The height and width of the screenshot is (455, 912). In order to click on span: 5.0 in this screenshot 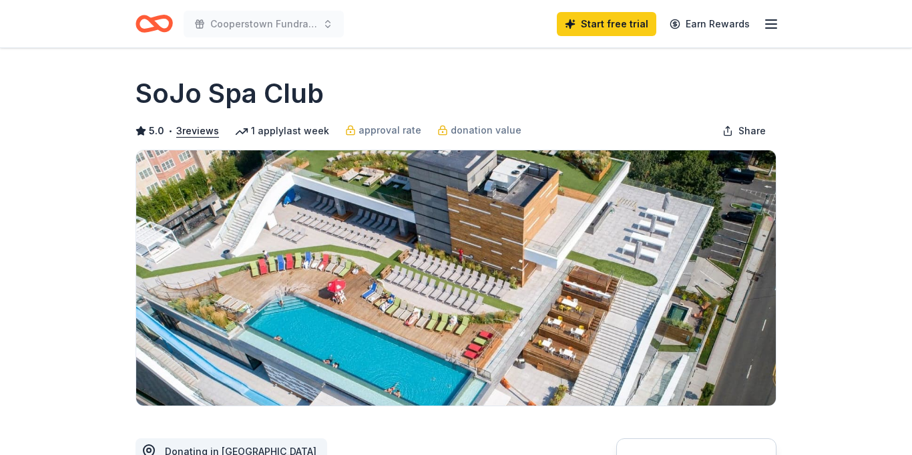, I will do `click(156, 131)`.